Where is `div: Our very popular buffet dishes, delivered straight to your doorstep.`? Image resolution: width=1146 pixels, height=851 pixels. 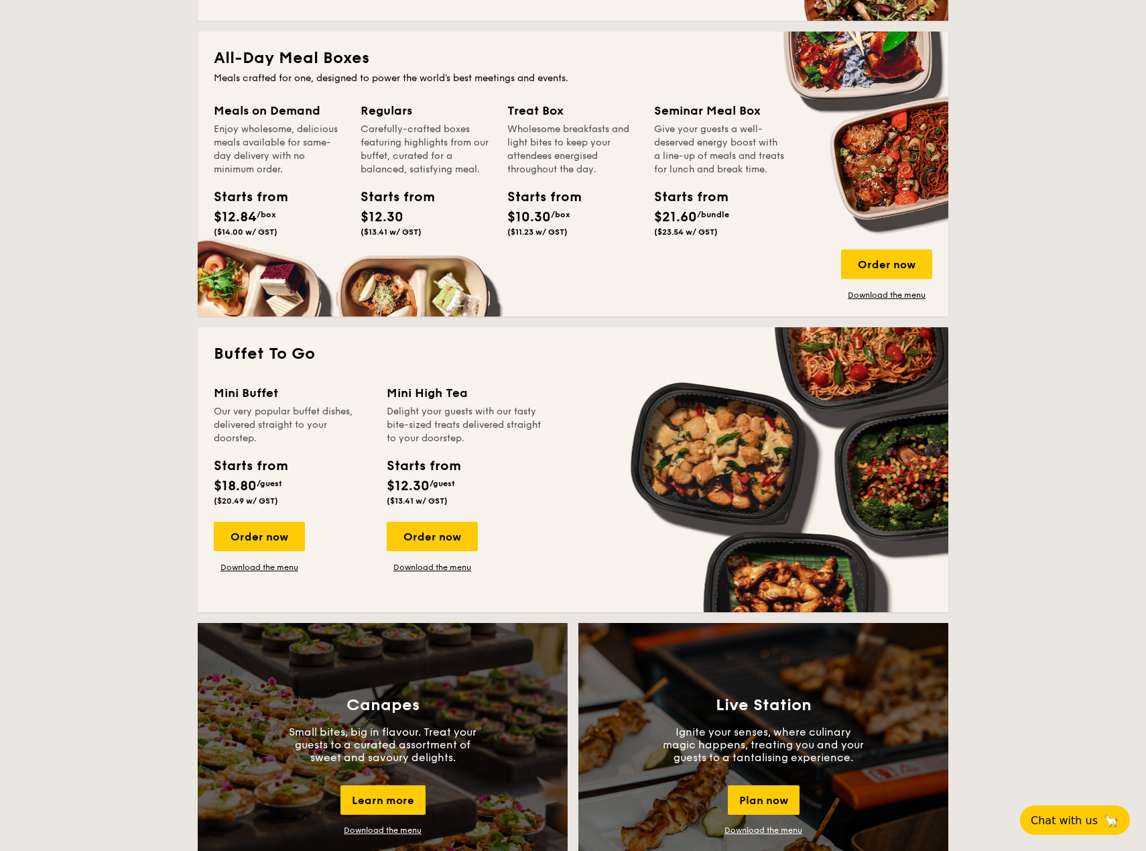 div: Our very popular buffet dishes, delivered straight to your doorstep. is located at coordinates (292, 425).